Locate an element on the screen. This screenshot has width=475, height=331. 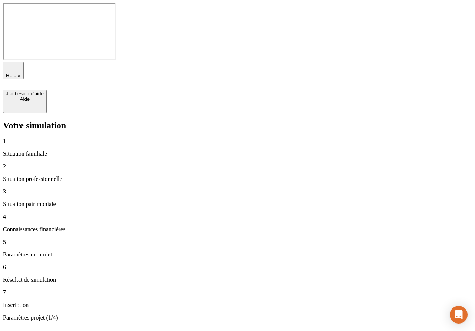
p: Situation professionnelle is located at coordinates (237, 179).